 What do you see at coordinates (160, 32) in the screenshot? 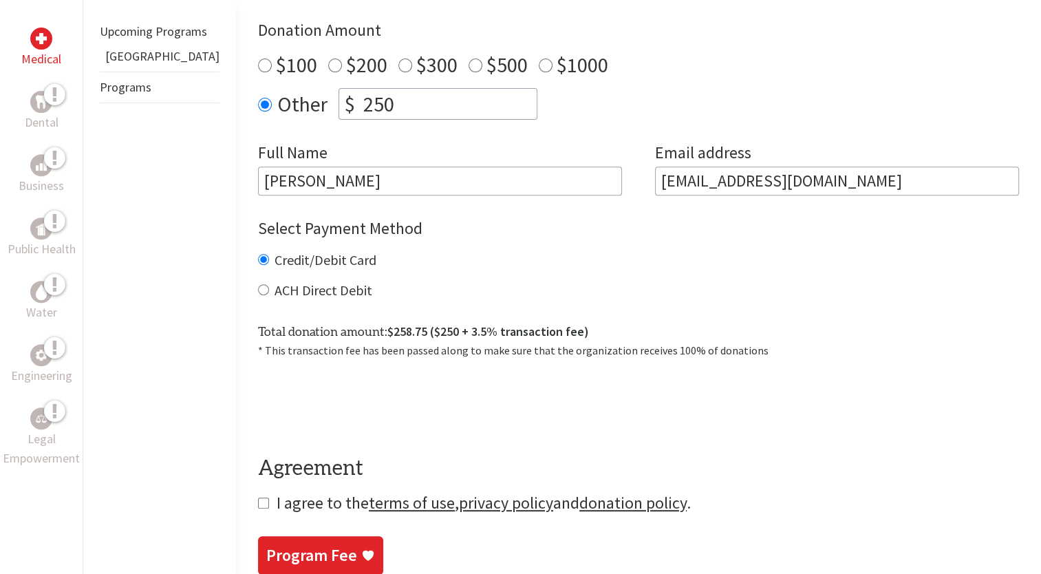
I see `li: Upcoming Programs` at bounding box center [160, 32].